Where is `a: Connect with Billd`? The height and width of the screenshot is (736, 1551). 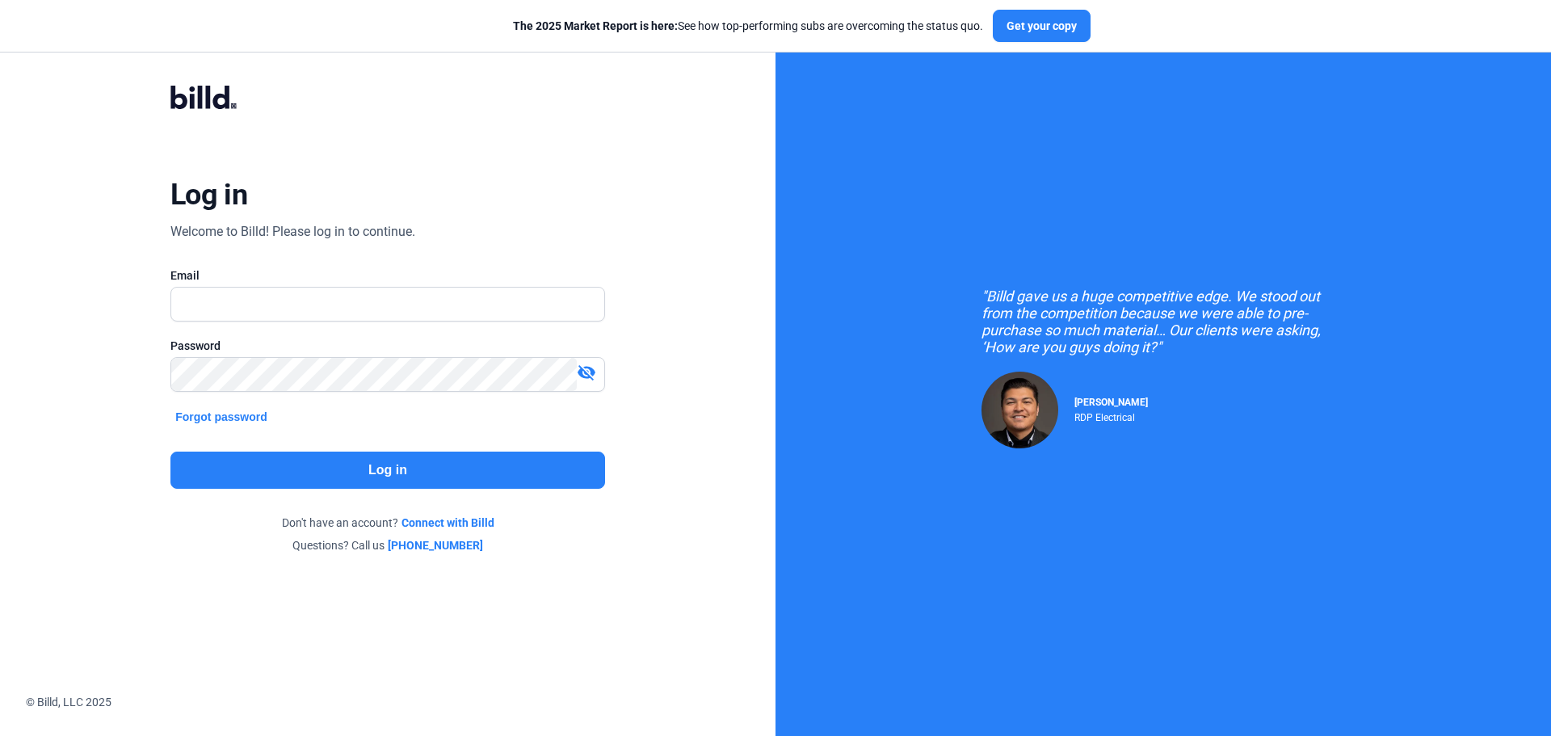 a: Connect with Billd is located at coordinates (448, 523).